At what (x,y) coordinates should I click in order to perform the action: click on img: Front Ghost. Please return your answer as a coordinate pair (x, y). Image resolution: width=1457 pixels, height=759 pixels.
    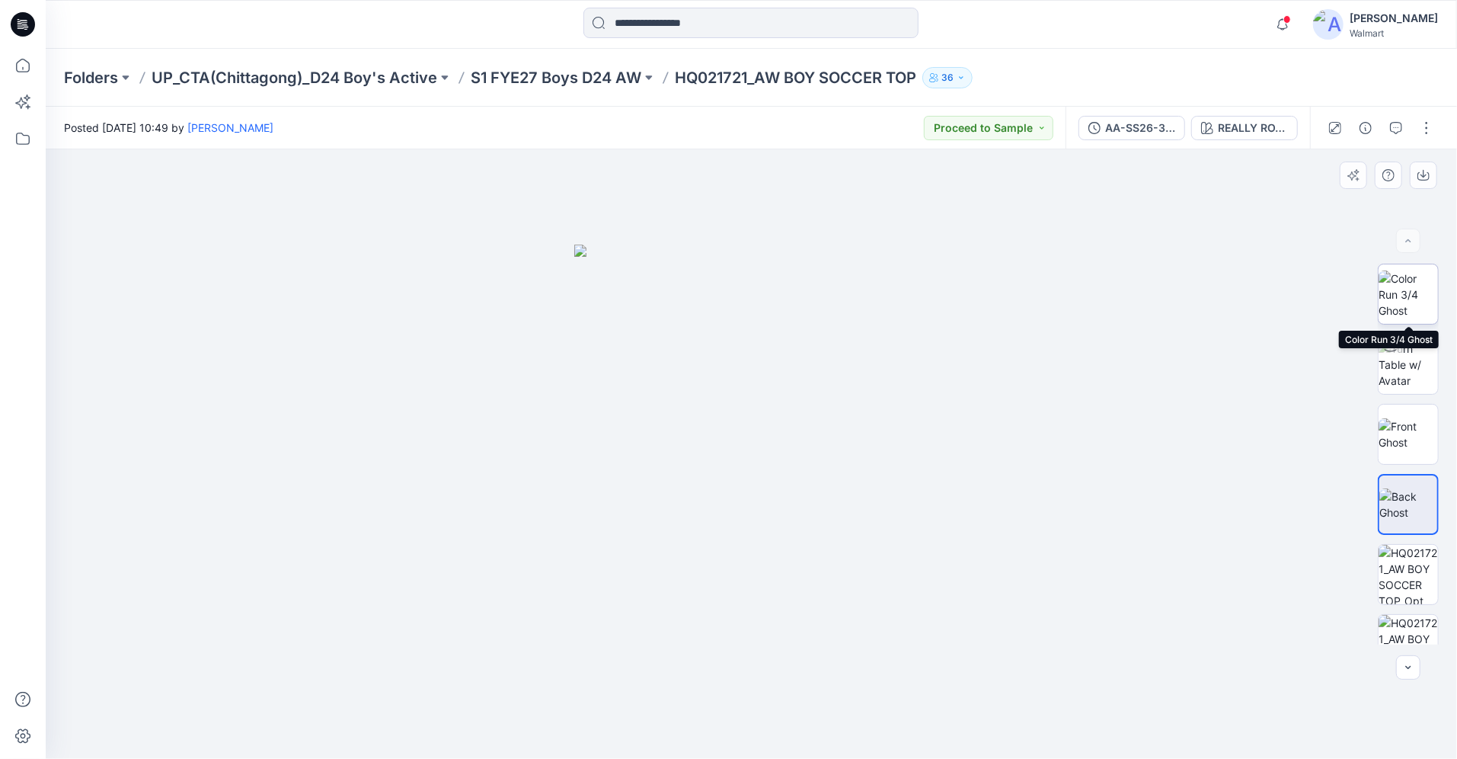
    Looking at the image, I should click on (1408, 434).